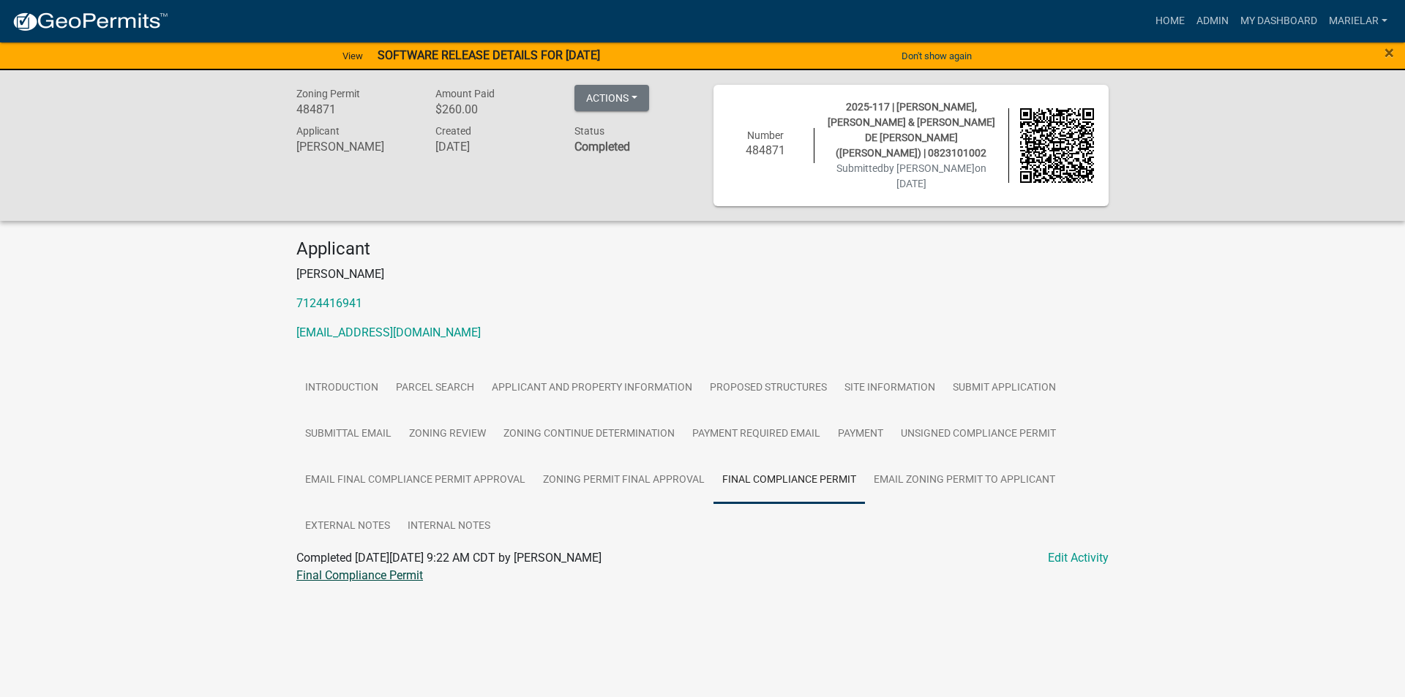 Image resolution: width=1405 pixels, height=697 pixels. I want to click on a: Home, so click(1170, 21).